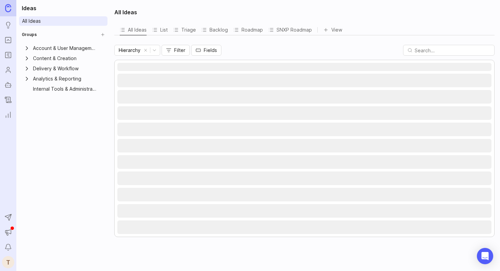  I want to click on div: T, so click(8, 263).